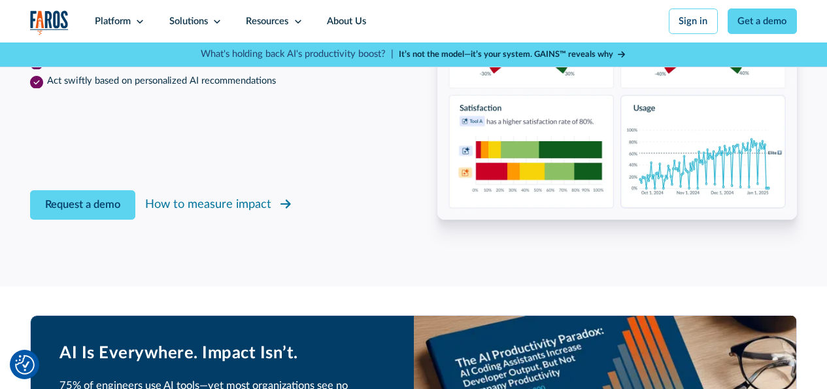  What do you see at coordinates (297, 54) in the screenshot?
I see `p: What's holding back AI's productivity boost? |` at bounding box center [297, 54].